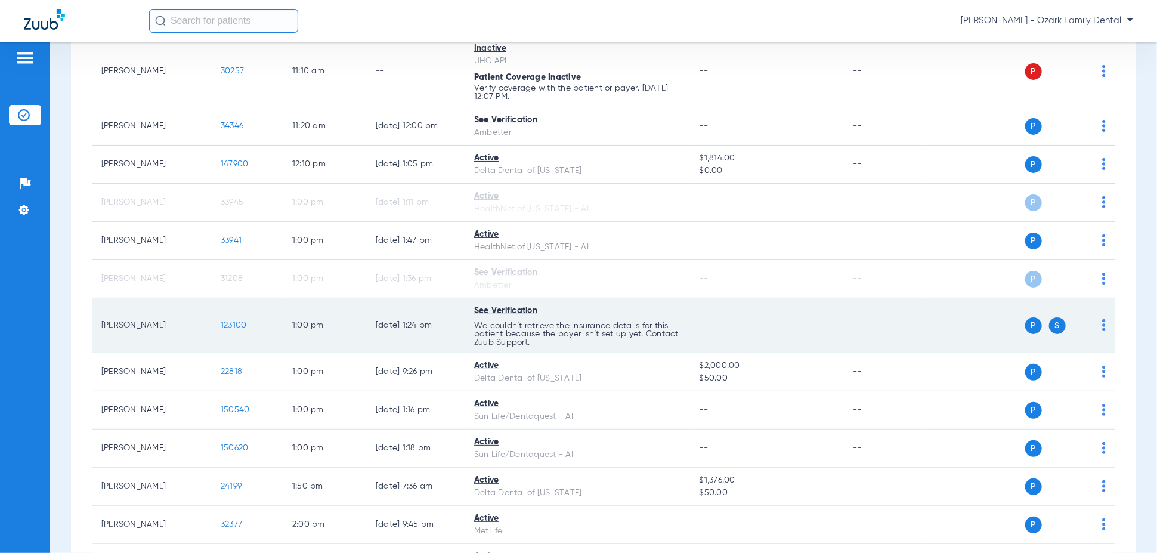 The image size is (1157, 553). I want to click on img: Zuub Logo, so click(44, 19).